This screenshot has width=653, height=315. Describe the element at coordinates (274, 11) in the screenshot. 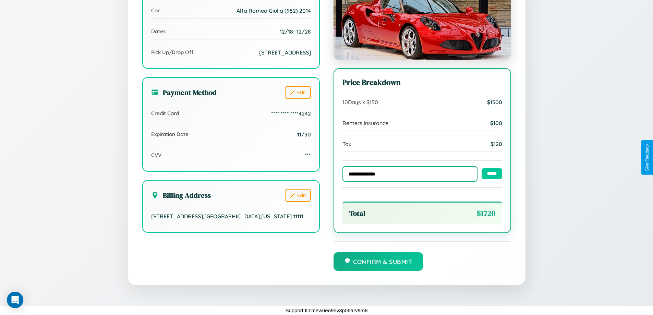

I see `span: Alfa Romeo Giulia (952) 2014` at that location.